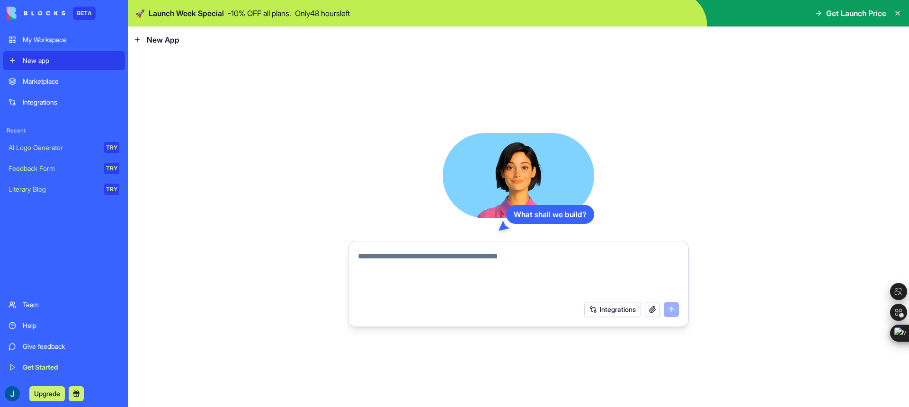 This screenshot has height=407, width=909. Describe the element at coordinates (84, 13) in the screenshot. I see `div: BETA` at that location.